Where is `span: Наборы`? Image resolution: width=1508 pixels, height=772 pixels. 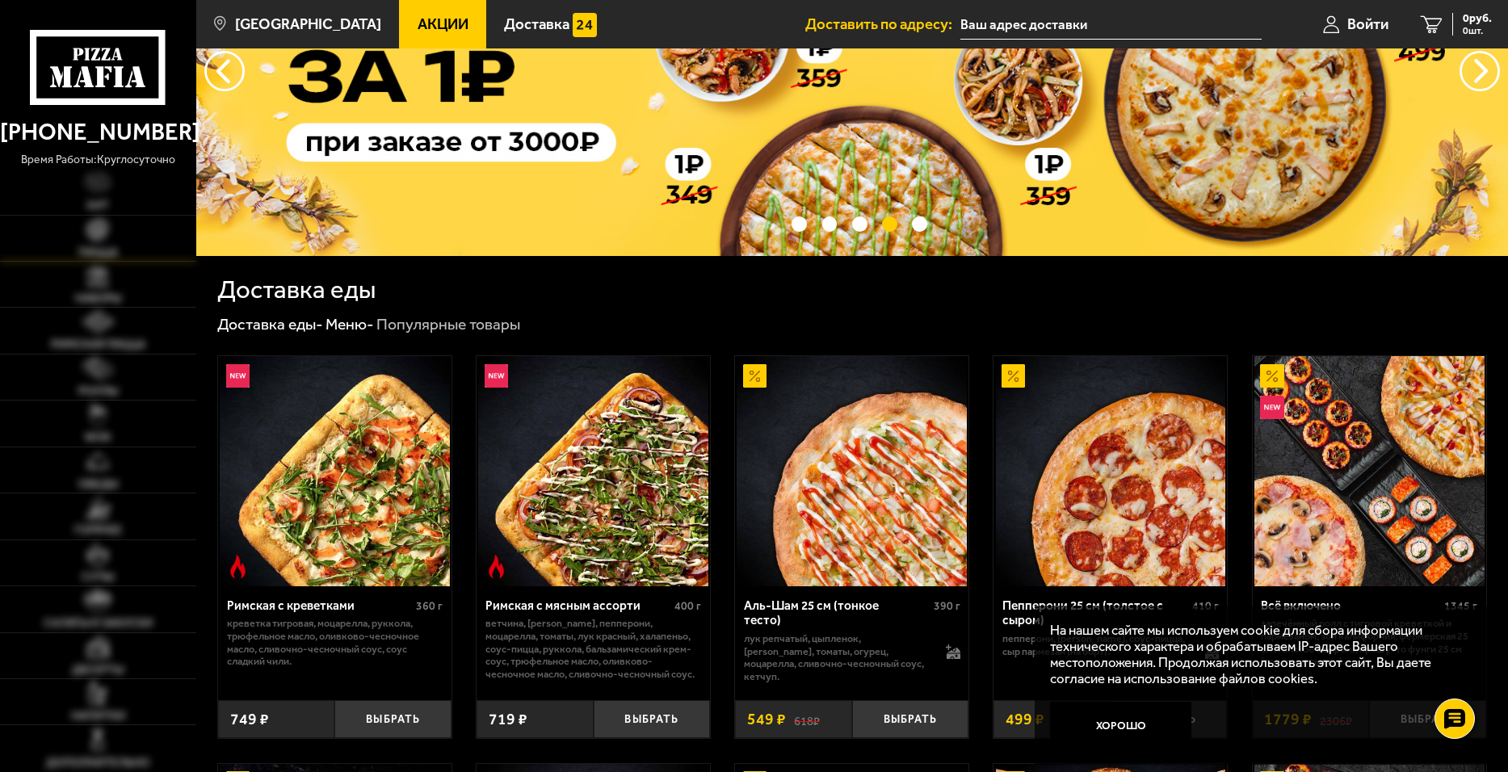
span: Наборы is located at coordinates (98, 299).